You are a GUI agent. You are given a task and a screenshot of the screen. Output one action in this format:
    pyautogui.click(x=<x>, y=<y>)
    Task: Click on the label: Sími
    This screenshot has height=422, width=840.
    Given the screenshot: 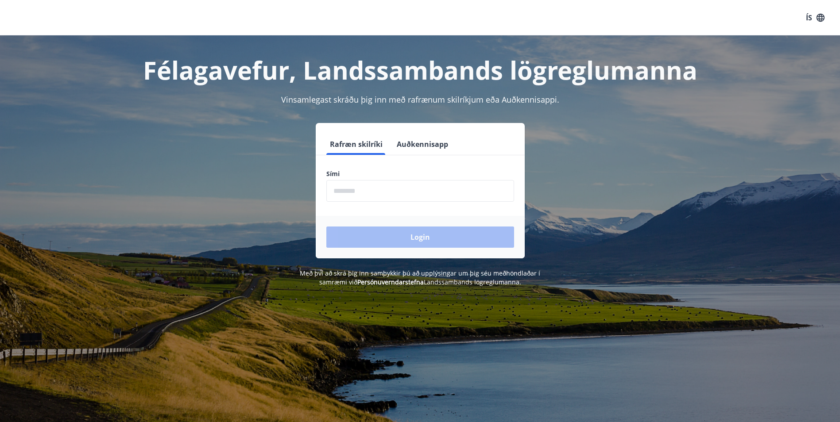 What is the action you would take?
    pyautogui.click(x=420, y=174)
    